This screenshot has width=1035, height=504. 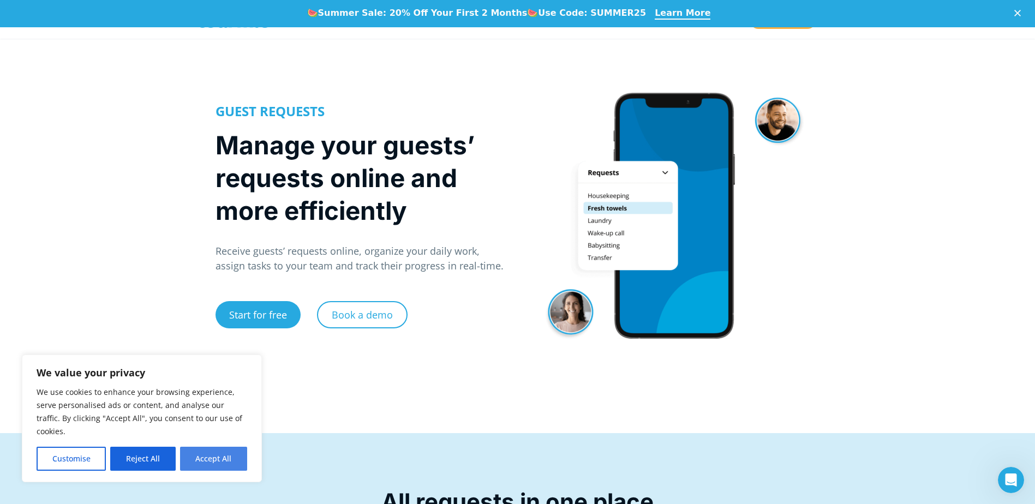 I want to click on p: We value your privacy, so click(x=142, y=373).